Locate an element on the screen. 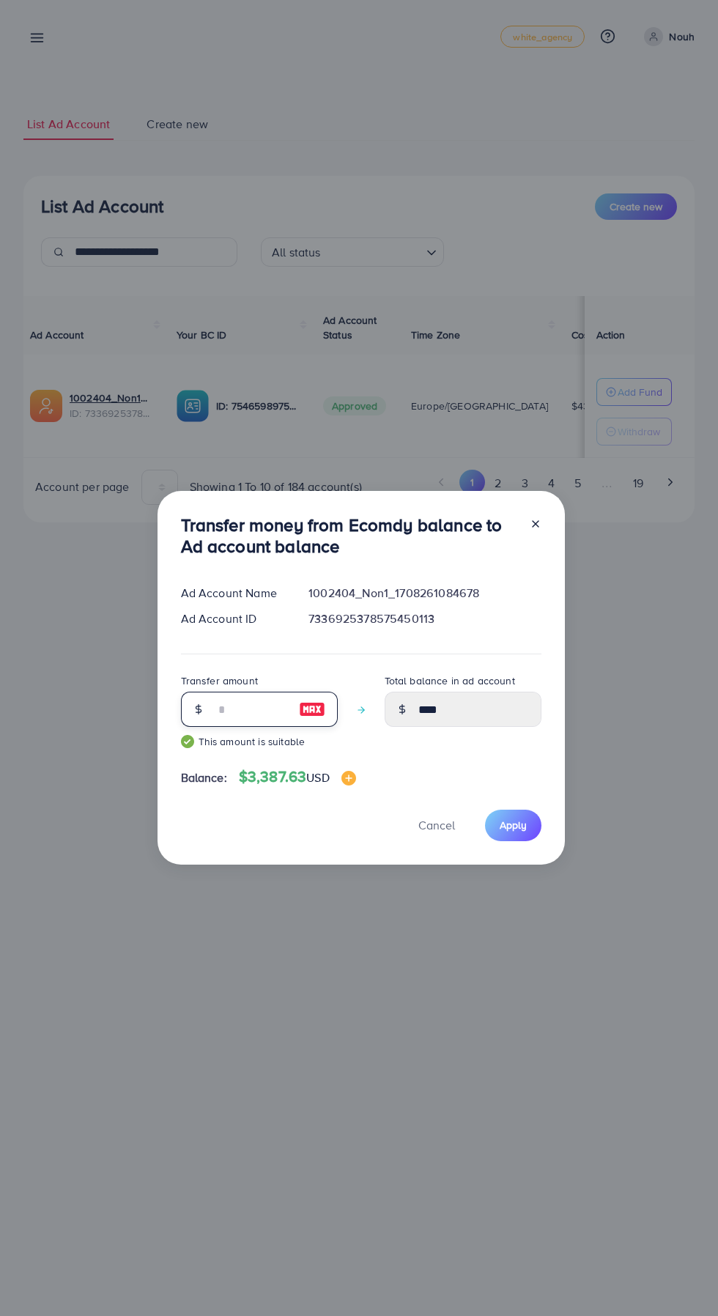 This screenshot has height=1316, width=718. small: This amount is suitable is located at coordinates (259, 742).